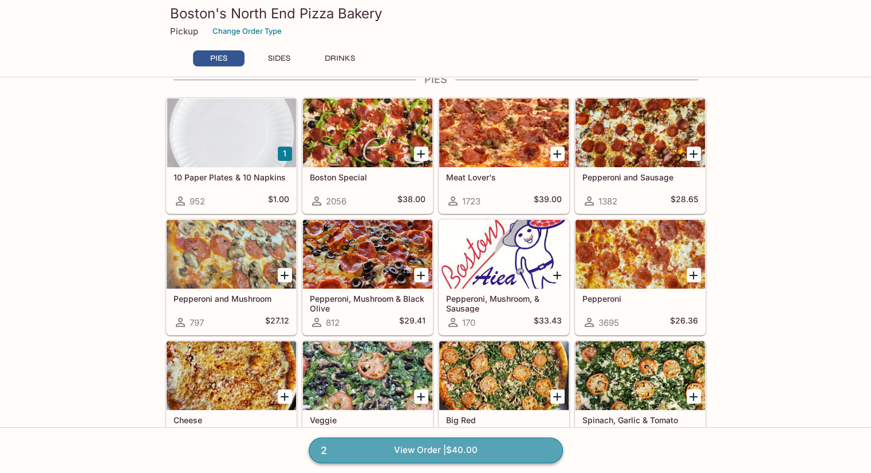 The image size is (871, 473). Describe the element at coordinates (340, 58) in the screenshot. I see `button: DRINKS` at that location.